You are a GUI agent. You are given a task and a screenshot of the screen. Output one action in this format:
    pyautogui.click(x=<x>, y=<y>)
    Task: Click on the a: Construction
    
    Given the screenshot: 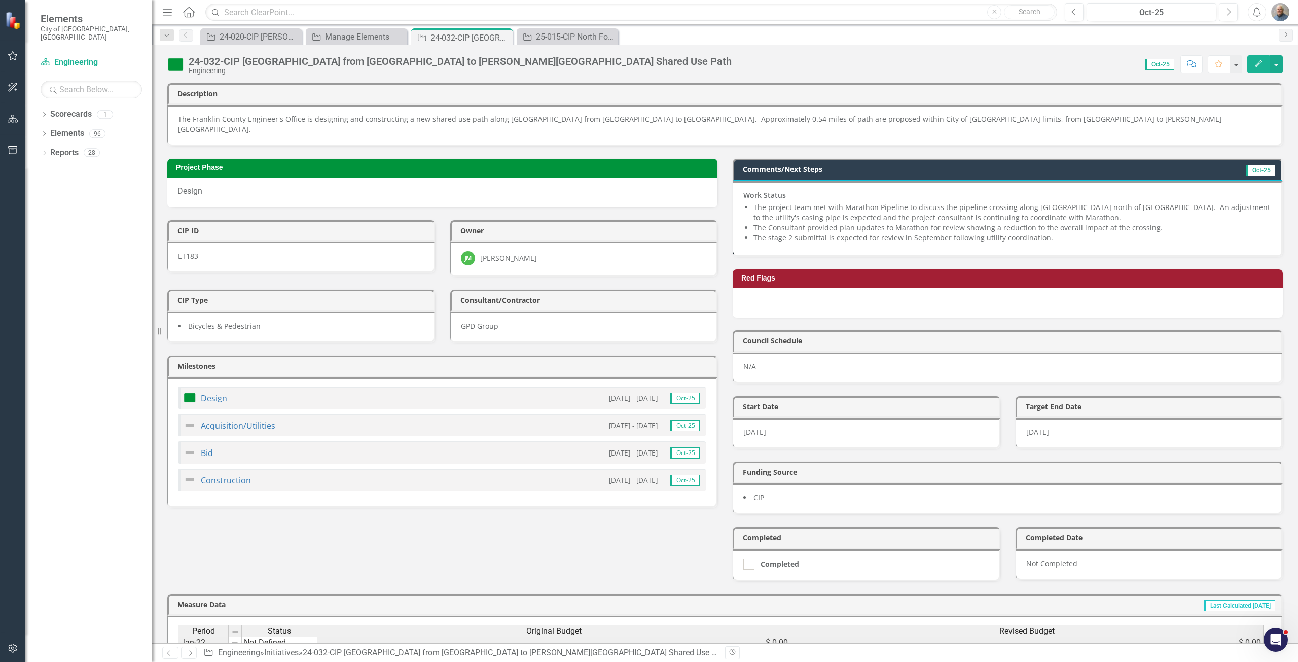 What is the action you would take?
    pyautogui.click(x=226, y=480)
    